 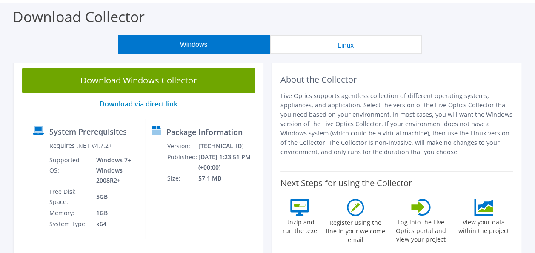 What do you see at coordinates (194, 44) in the screenshot?
I see `button: Windows` at bounding box center [194, 44].